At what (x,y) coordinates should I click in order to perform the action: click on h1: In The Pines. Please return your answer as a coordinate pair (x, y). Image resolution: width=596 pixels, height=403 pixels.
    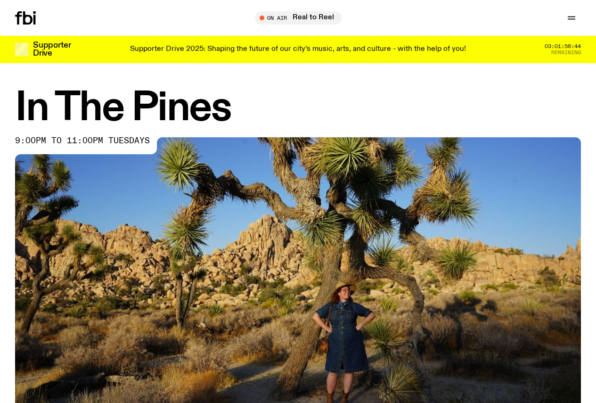
    Looking at the image, I should click on (298, 108).